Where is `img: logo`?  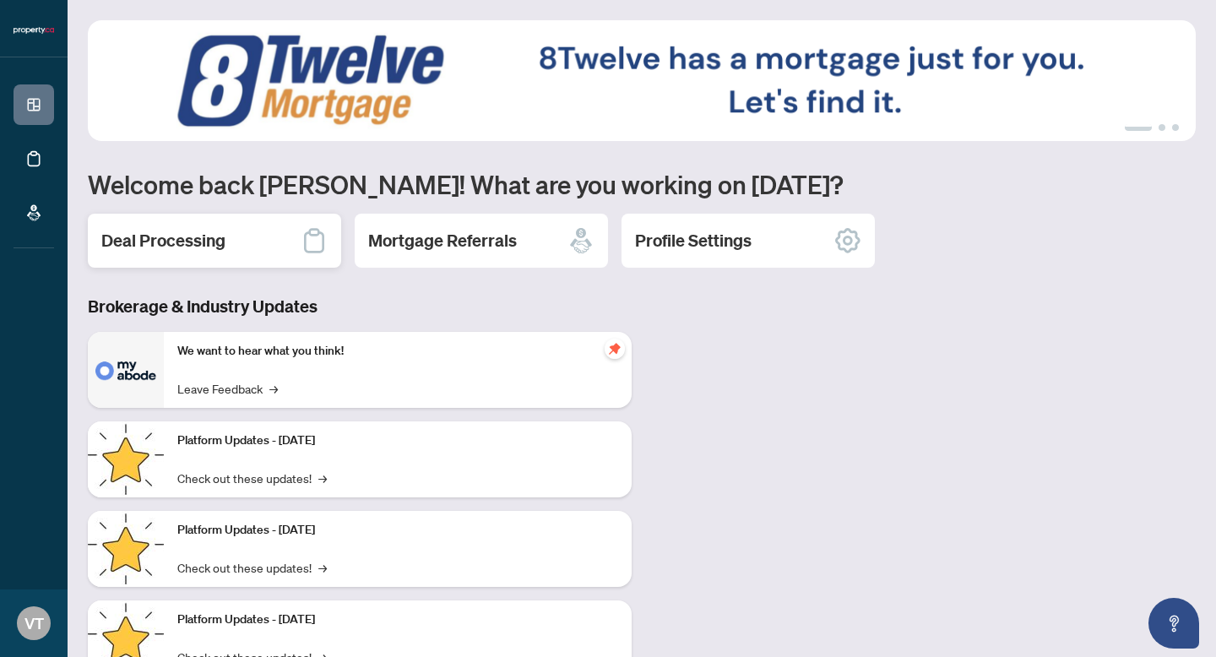 img: logo is located at coordinates (34, 30).